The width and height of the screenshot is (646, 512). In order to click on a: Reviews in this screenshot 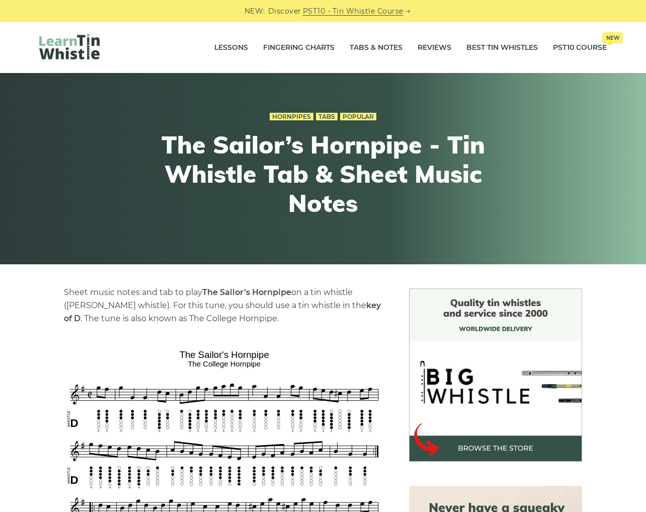, I will do `click(434, 48)`.